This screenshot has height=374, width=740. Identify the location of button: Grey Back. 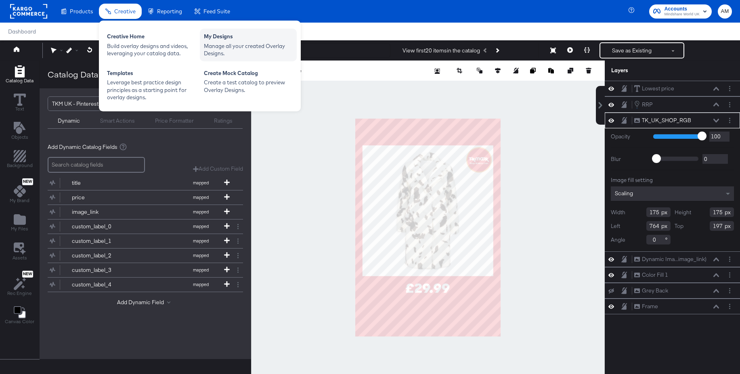
(651, 291).